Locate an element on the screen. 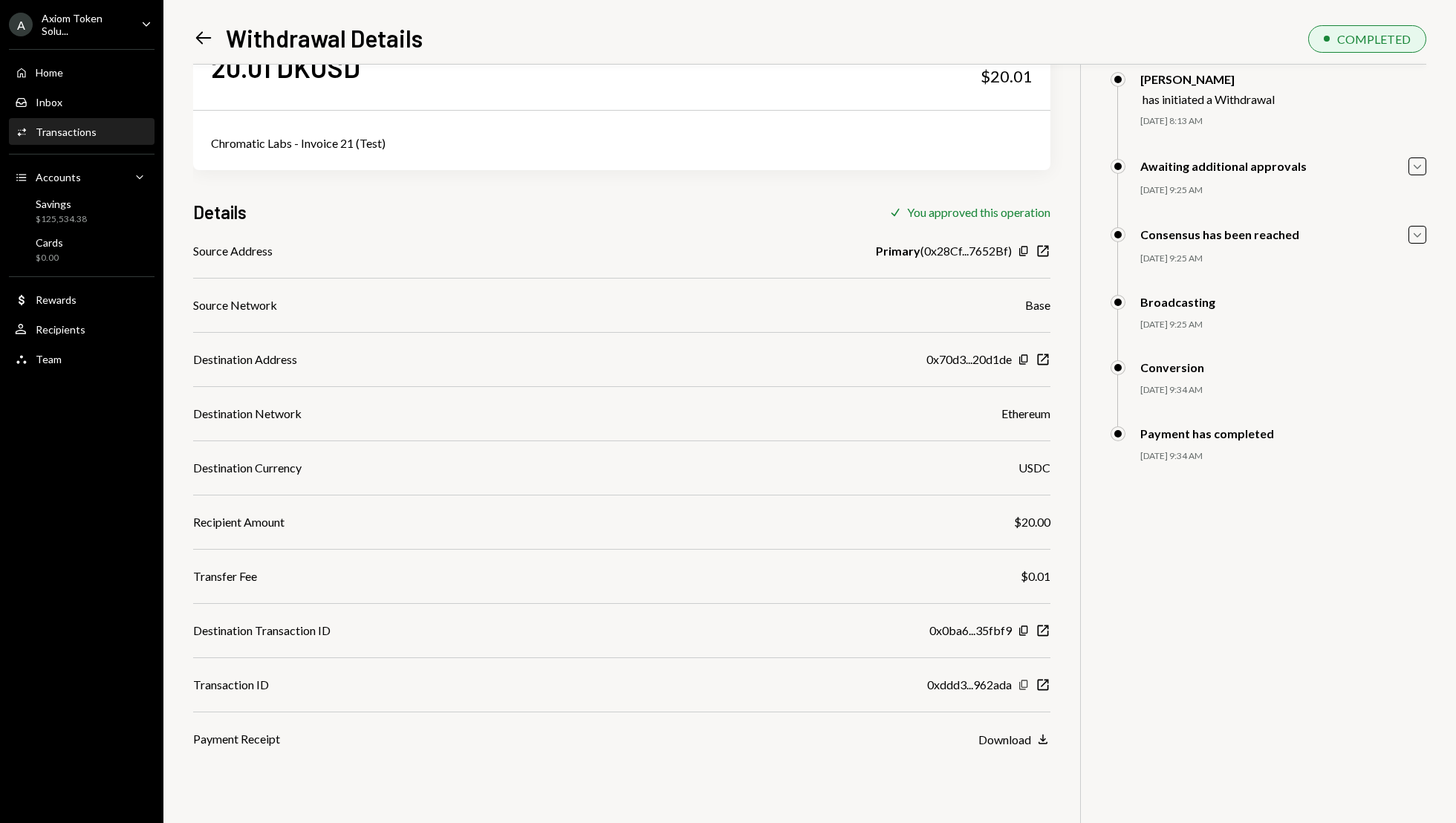  div: Download is located at coordinates (1004, 739).